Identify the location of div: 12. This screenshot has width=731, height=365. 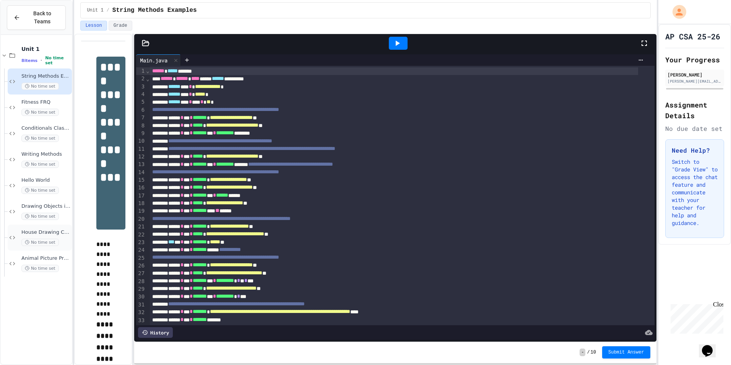
(141, 157).